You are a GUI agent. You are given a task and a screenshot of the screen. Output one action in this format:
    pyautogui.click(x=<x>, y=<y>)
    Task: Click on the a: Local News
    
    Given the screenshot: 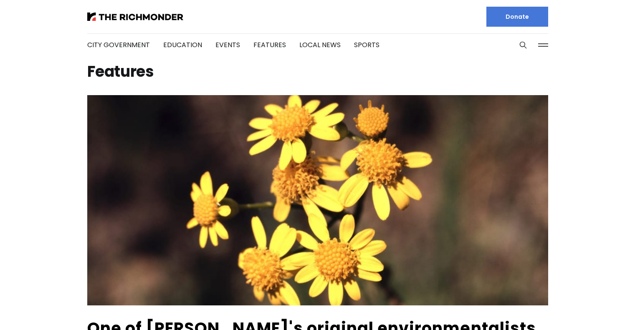 What is the action you would take?
    pyautogui.click(x=320, y=45)
    